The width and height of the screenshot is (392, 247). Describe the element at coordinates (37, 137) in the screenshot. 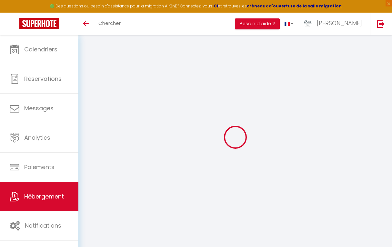

I see `span: Analytics` at that location.